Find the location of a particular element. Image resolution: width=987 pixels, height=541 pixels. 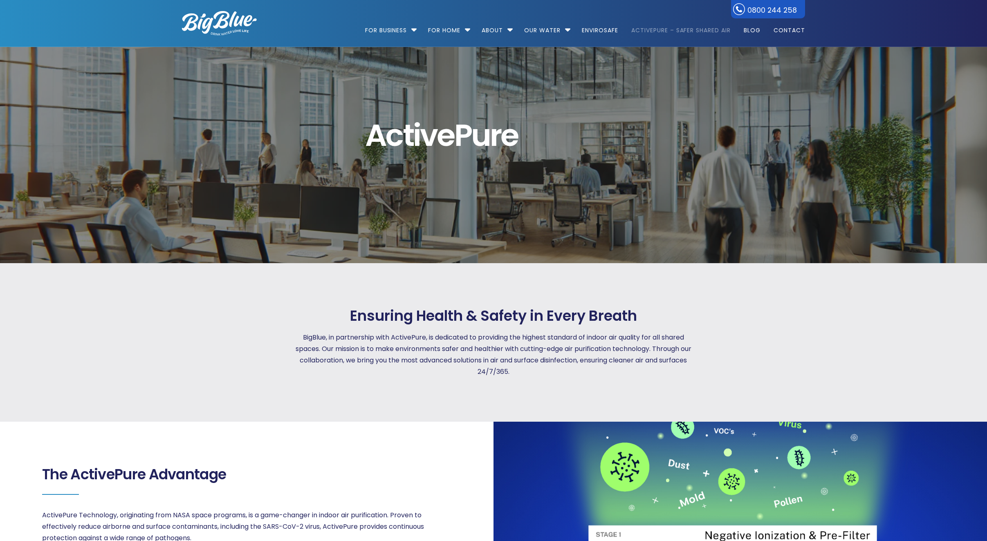

span: t is located at coordinates (408, 135).